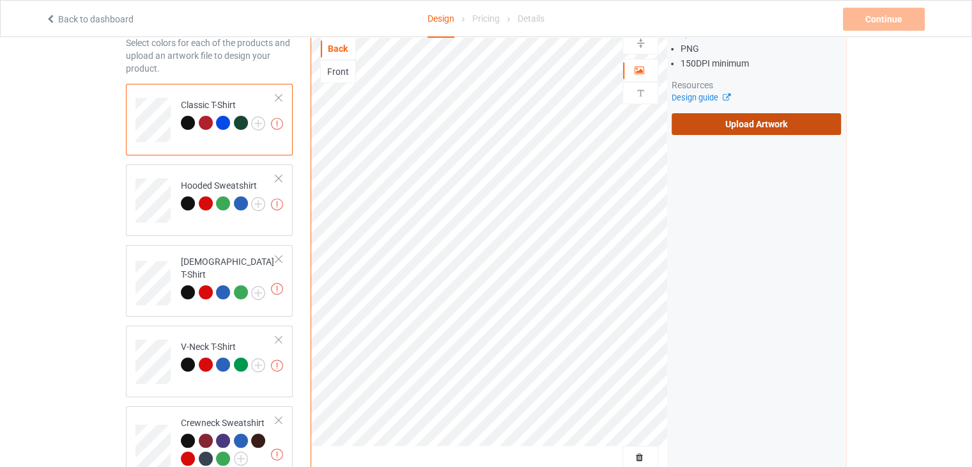 The image size is (972, 467). What do you see at coordinates (756, 85) in the screenshot?
I see `div: Resources` at bounding box center [756, 85].